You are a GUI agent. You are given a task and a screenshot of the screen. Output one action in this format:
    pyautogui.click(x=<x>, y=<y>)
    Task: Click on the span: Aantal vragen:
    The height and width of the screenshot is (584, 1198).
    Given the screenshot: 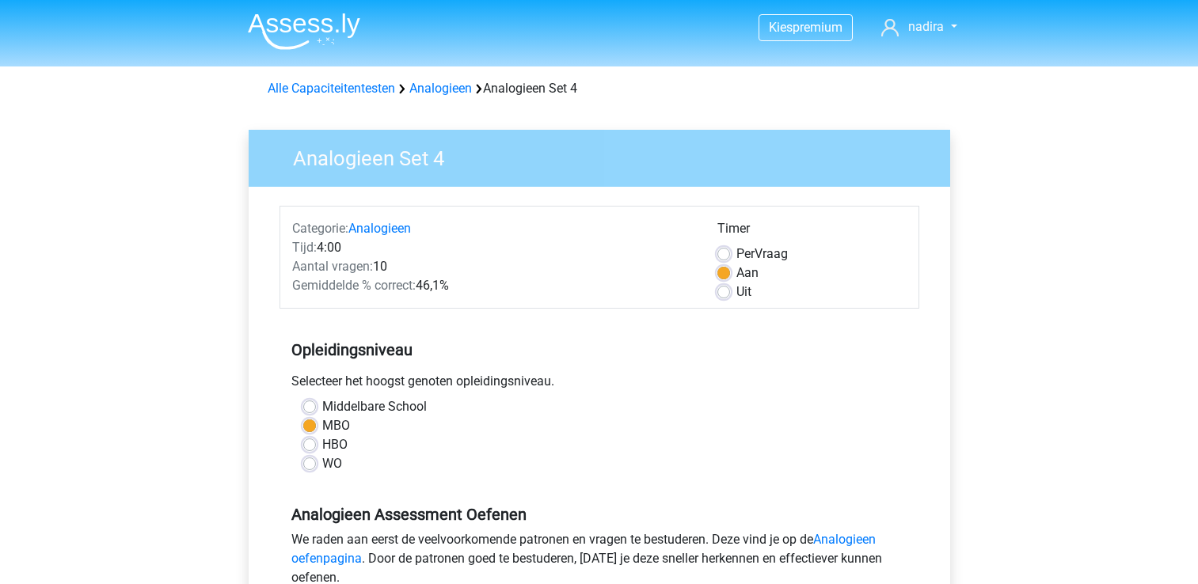 What is the action you would take?
    pyautogui.click(x=333, y=266)
    